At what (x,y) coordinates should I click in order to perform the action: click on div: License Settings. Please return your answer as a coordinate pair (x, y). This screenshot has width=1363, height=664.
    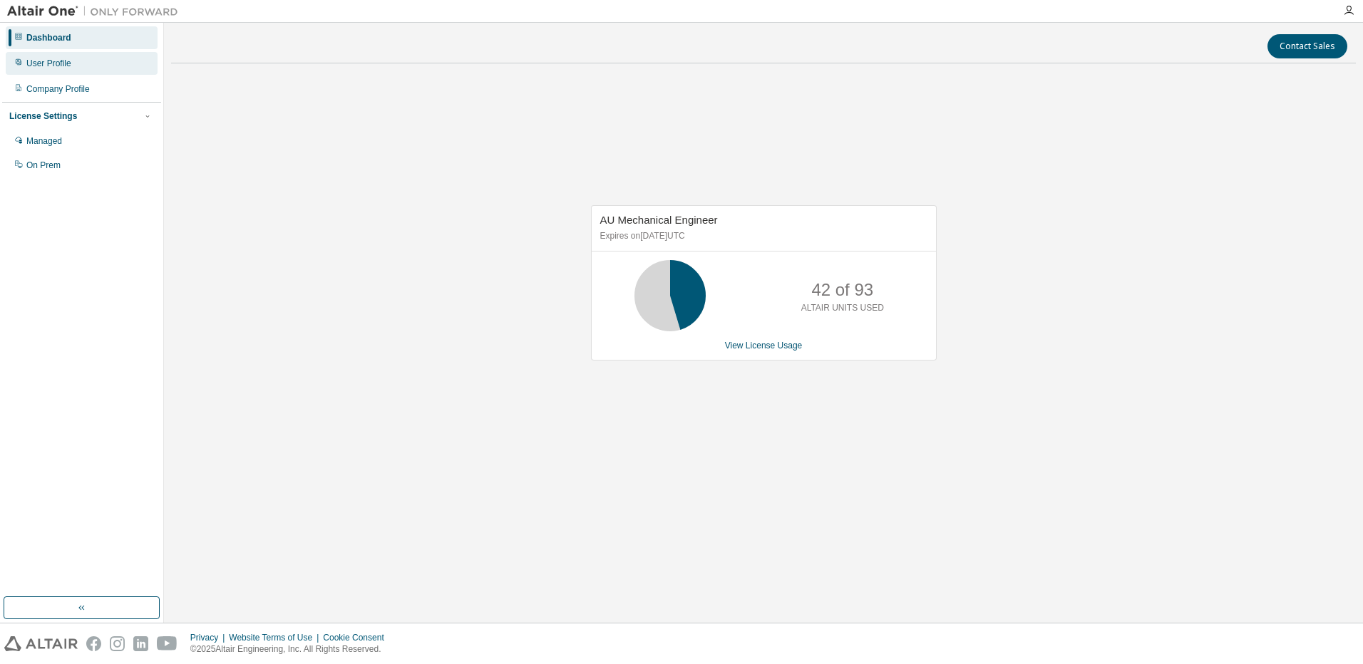
    Looking at the image, I should click on (43, 116).